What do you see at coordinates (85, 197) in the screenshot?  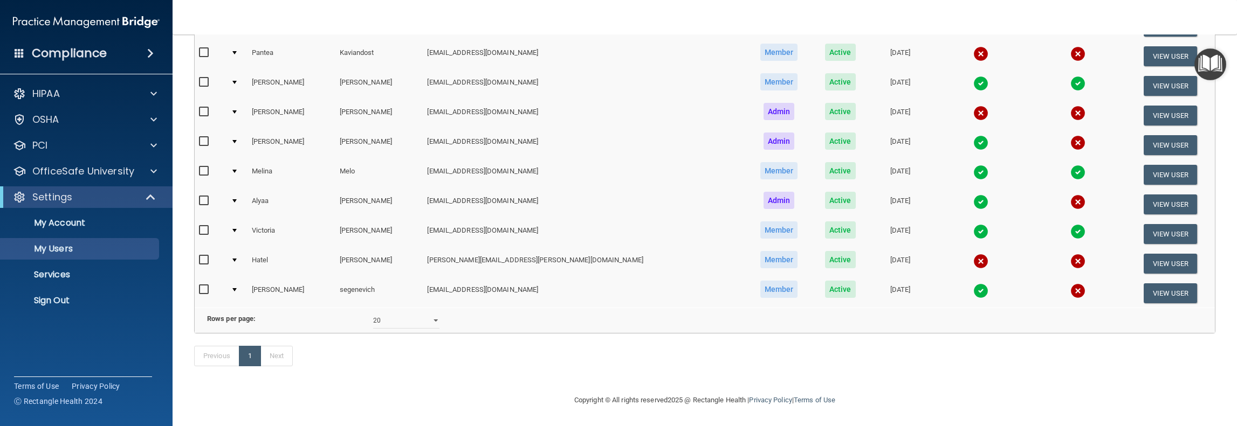 I see `a: Settings` at bounding box center [85, 197].